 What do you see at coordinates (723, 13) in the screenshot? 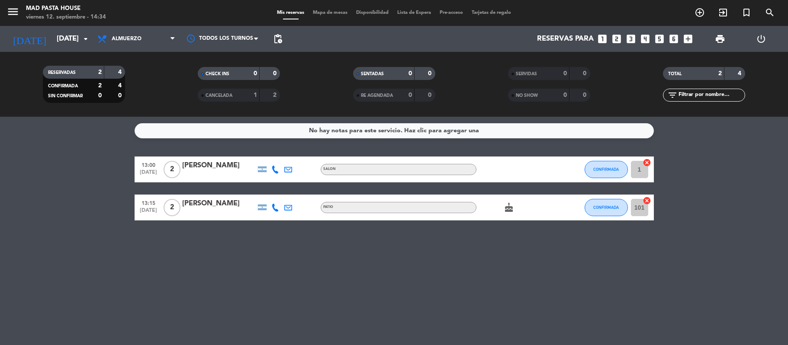
I see `i: exit_to_app` at bounding box center [723, 13].